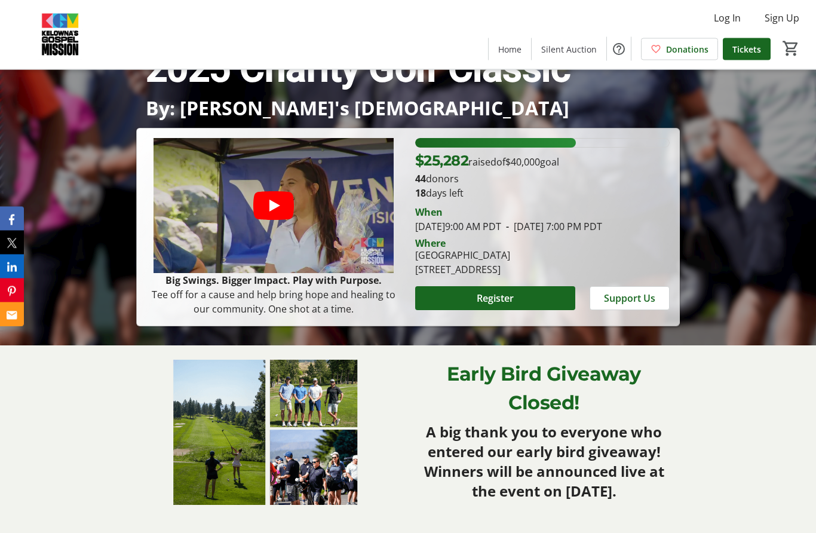 The width and height of the screenshot is (816, 533). Describe the element at coordinates (430, 244) in the screenshot. I see `div: Where` at that location.